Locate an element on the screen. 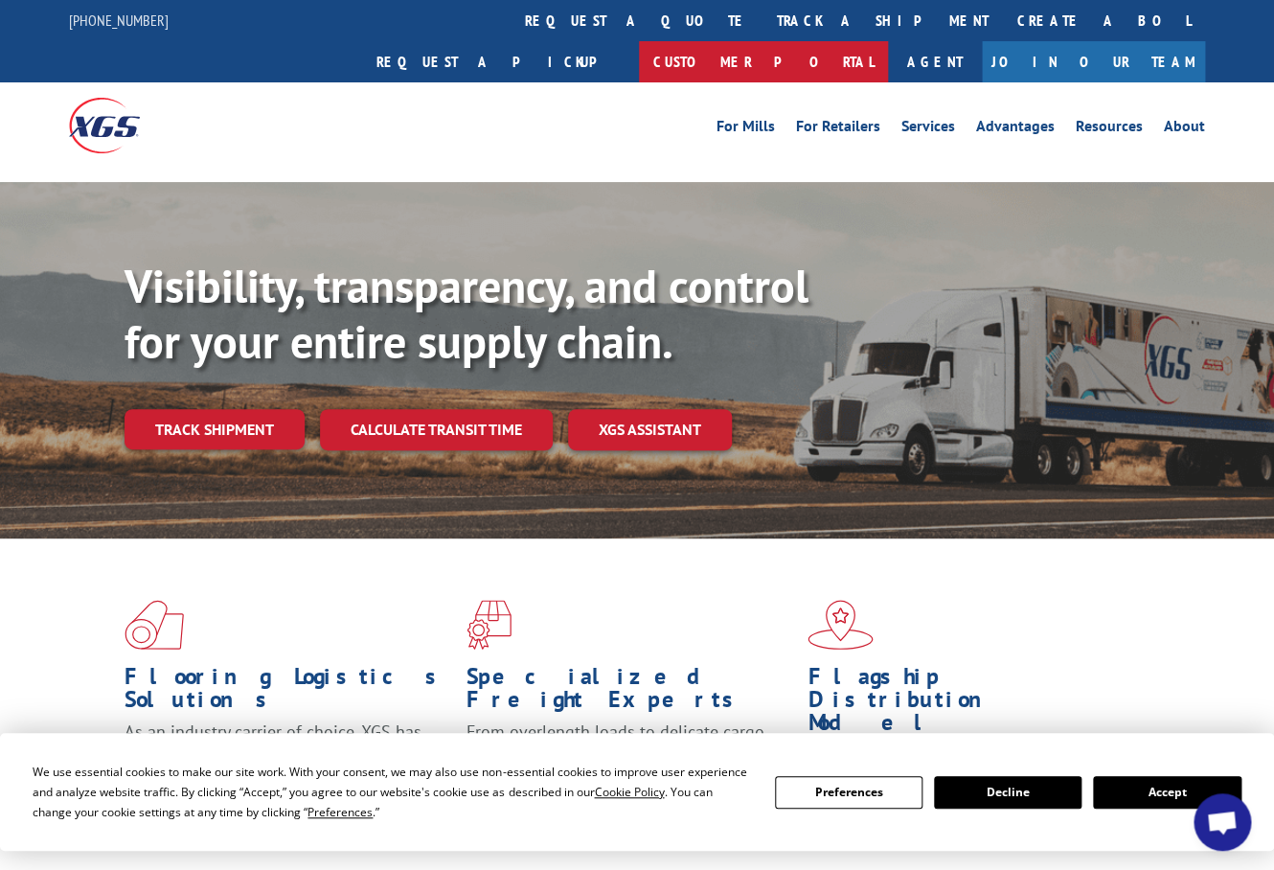  a: For Retailers is located at coordinates (838, 129).